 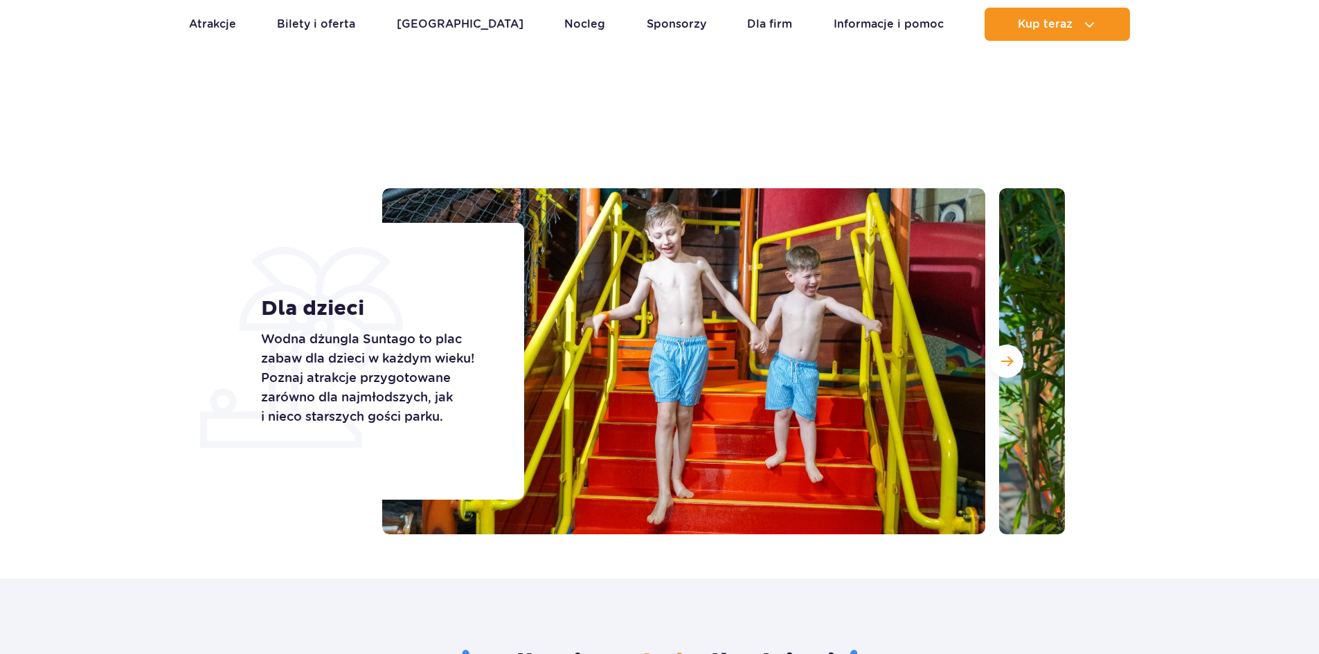 What do you see at coordinates (584, 24) in the screenshot?
I see `a: Nocleg` at bounding box center [584, 24].